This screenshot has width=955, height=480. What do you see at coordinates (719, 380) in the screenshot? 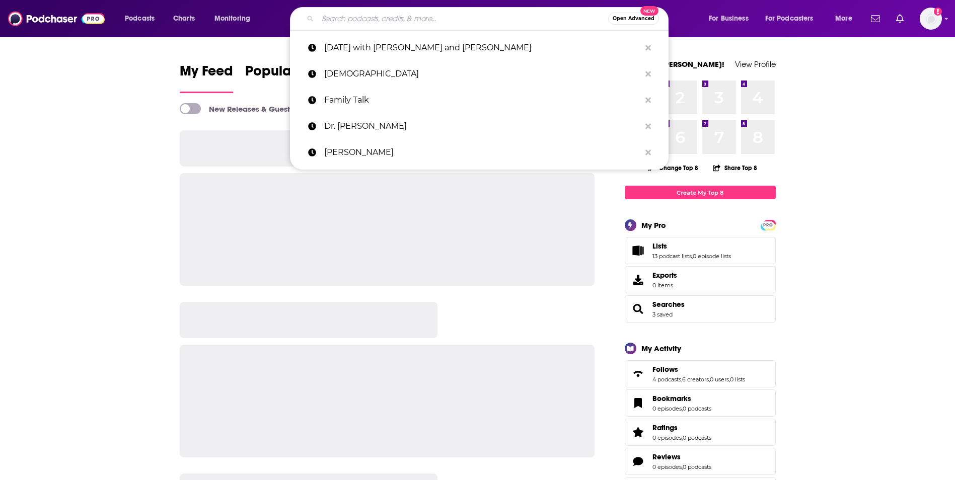
I see `a: 0 users` at bounding box center [719, 380].